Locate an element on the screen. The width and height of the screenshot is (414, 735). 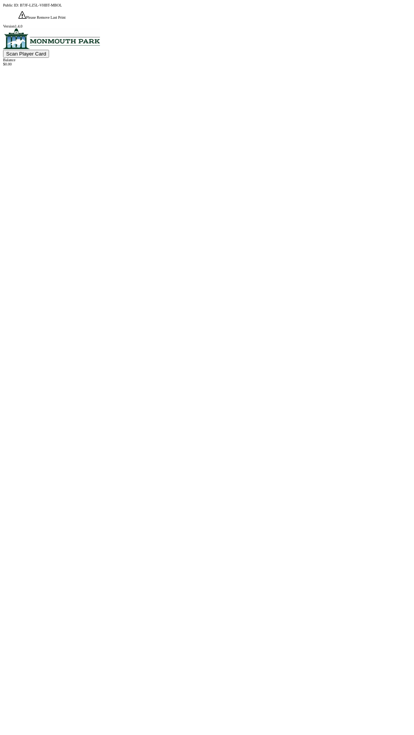
span: Please Remove Last Print is located at coordinates (46, 17).